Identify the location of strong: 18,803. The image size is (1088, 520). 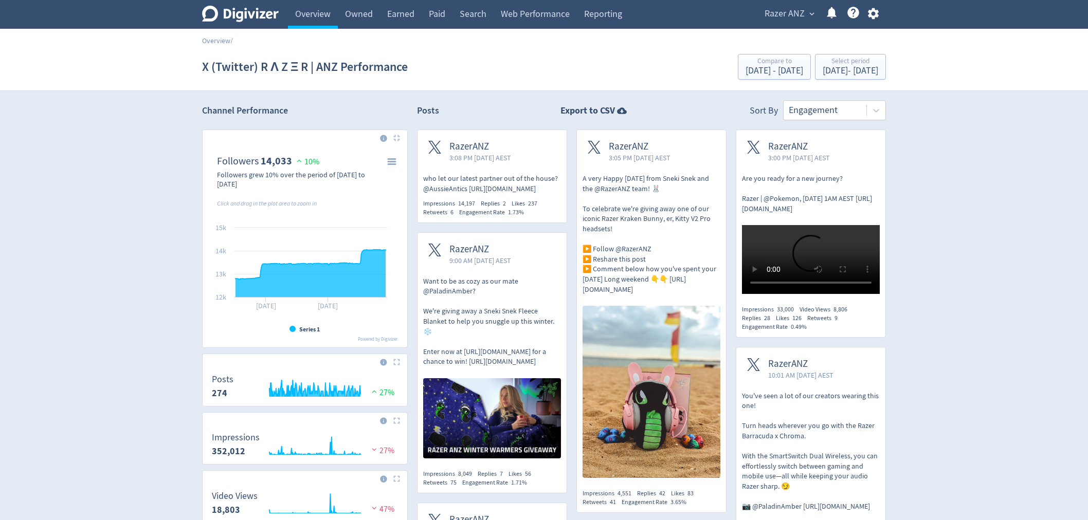
(226, 510).